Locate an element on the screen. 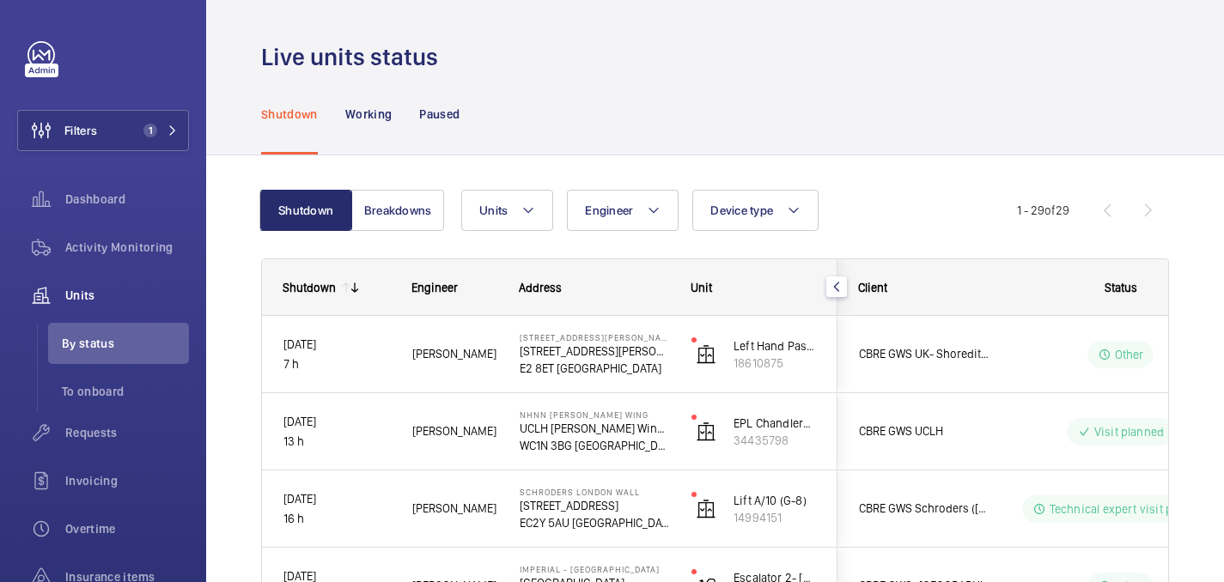 The image size is (1224, 582). p: Technical expert visit planned is located at coordinates (1128, 509).